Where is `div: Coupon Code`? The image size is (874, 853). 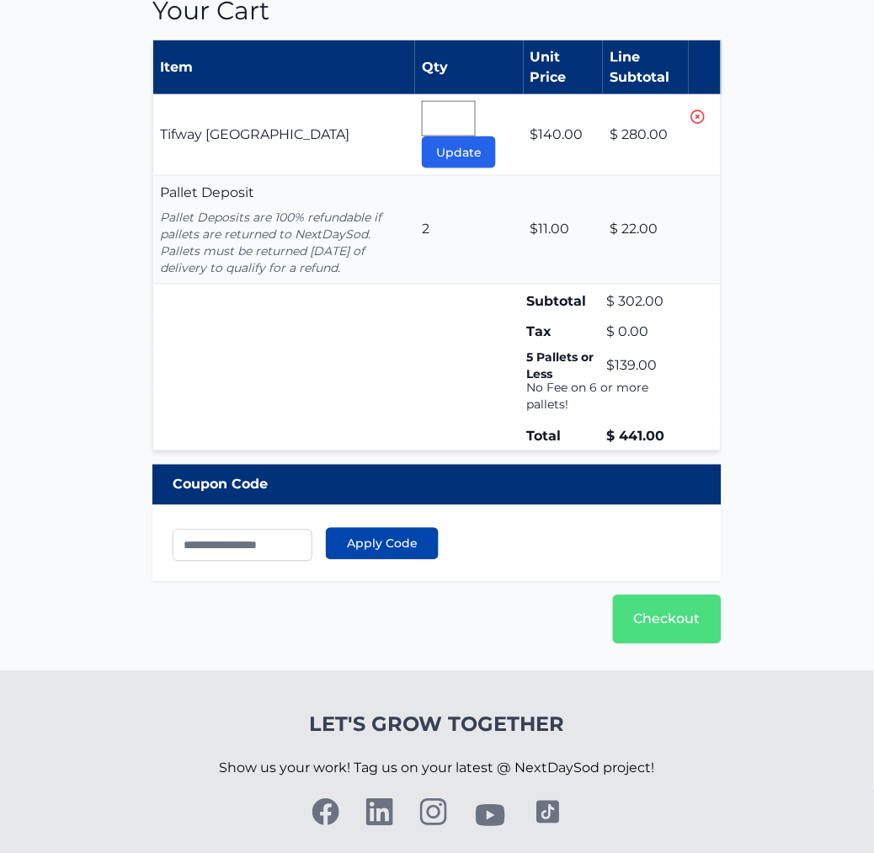 div: Coupon Code is located at coordinates (437, 485).